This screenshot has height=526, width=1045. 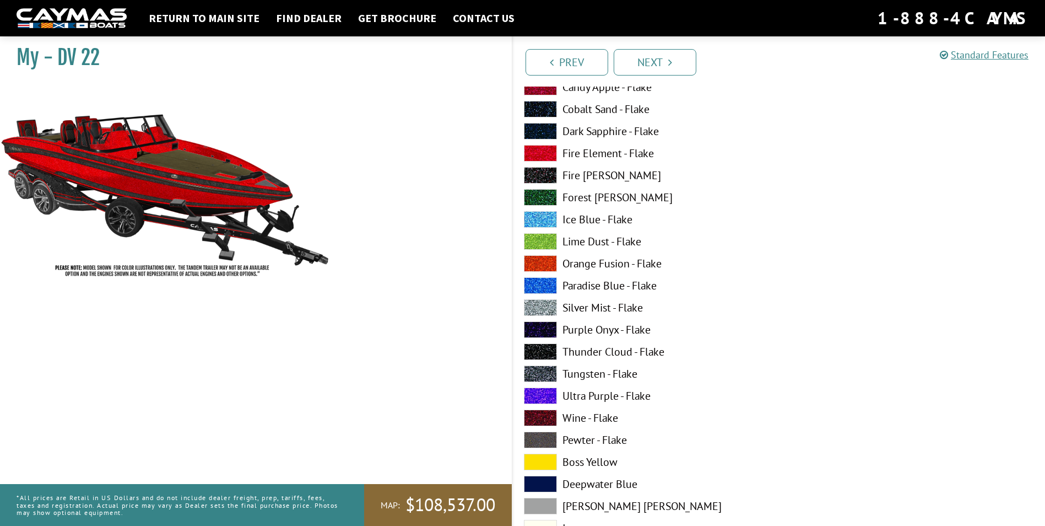 I want to click on a: Prev, so click(x=567, y=62).